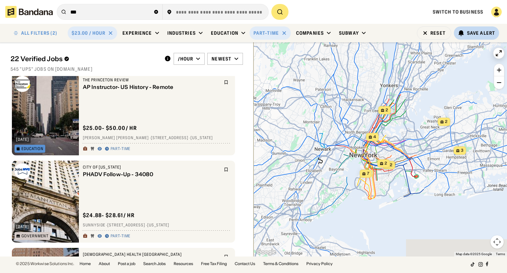 The width and height of the screenshot is (507, 273). I want to click on div: 22 Verified Jobs, so click(85, 59).